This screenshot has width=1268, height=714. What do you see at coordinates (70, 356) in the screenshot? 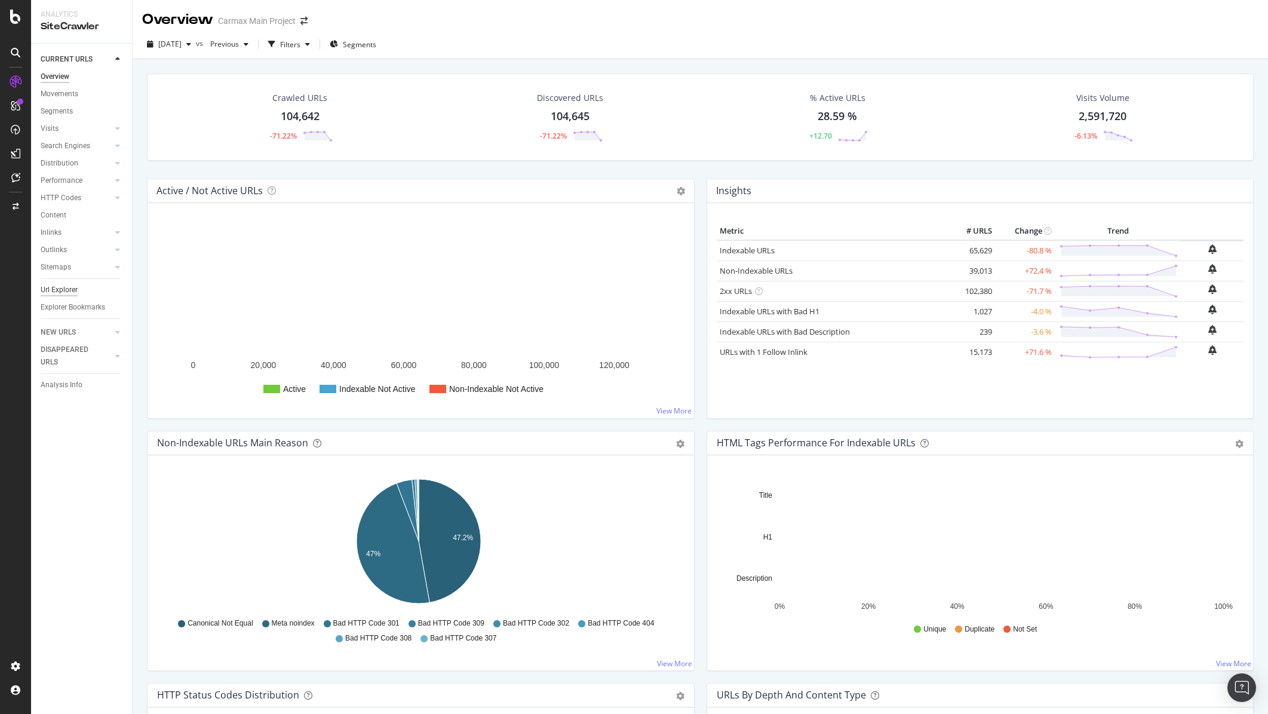
I see `div: DISAPPEARED URLS` at bounding box center [70, 356].